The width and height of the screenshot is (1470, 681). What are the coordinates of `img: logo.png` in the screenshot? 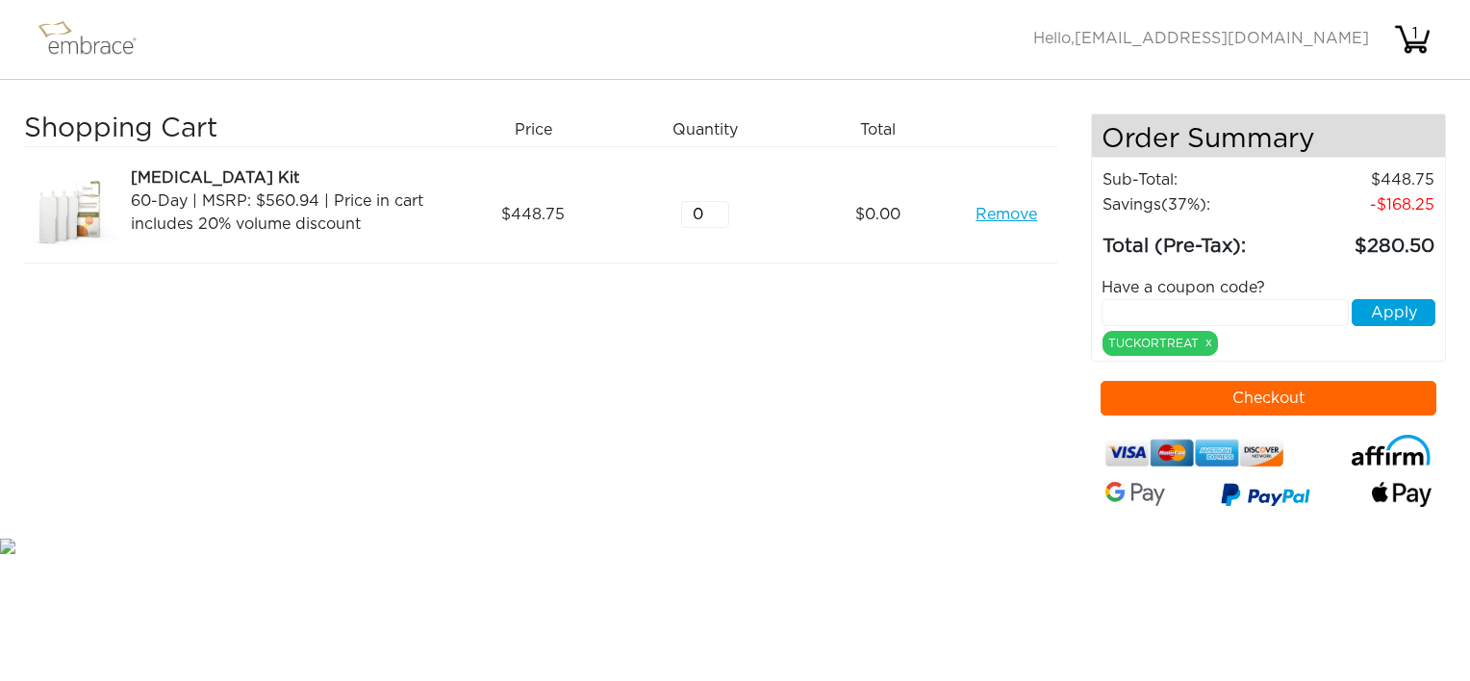 It's located at (96, 39).